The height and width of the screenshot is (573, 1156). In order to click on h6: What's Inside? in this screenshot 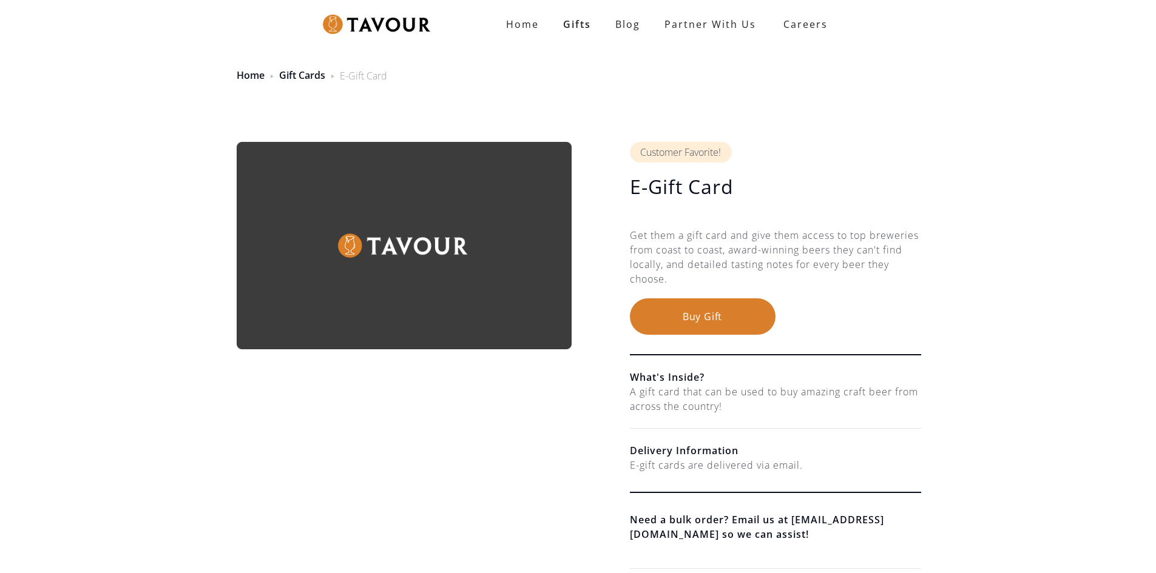, I will do `click(775, 377)`.